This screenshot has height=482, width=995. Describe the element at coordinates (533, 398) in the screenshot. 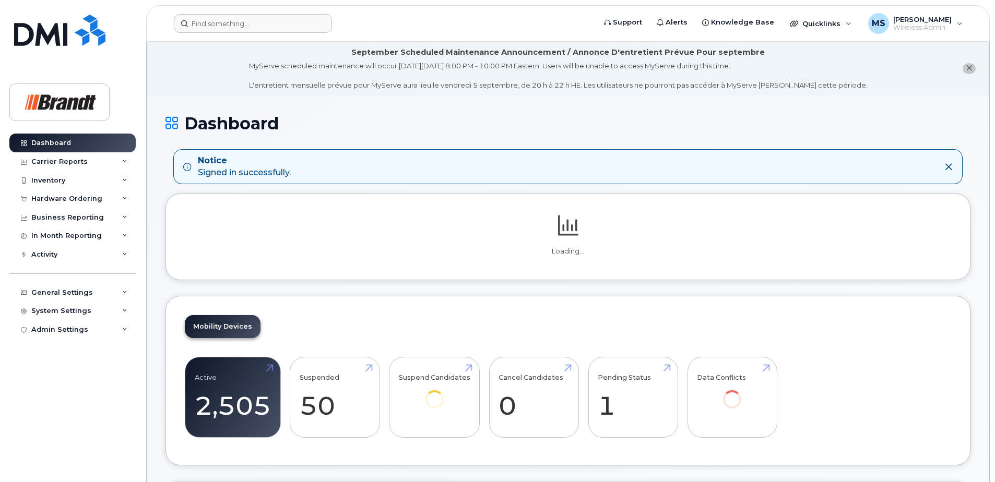

I see `a: Cancel Candidates 0` at that location.